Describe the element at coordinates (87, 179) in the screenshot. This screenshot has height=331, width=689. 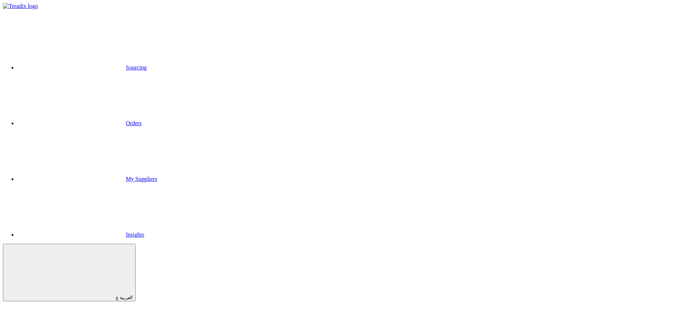
I see `a: My Suppliers` at that location.